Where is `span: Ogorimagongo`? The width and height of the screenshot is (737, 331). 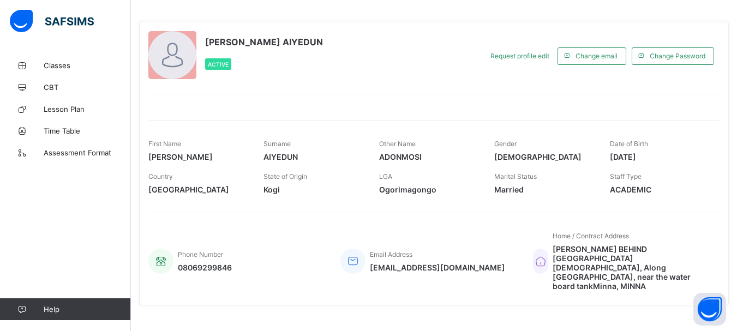 span: Ogorimagongo is located at coordinates (428, 189).